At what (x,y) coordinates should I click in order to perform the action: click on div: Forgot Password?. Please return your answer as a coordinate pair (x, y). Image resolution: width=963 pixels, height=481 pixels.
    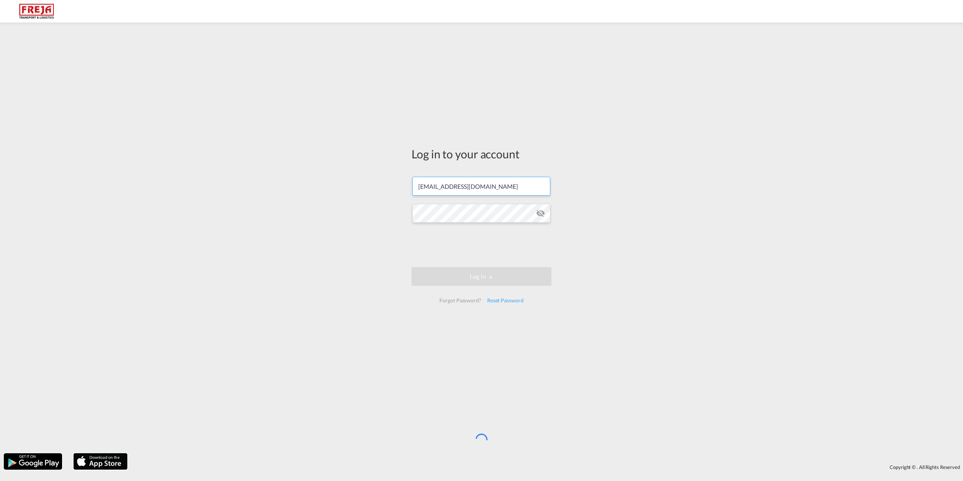
    Looking at the image, I should click on (460, 300).